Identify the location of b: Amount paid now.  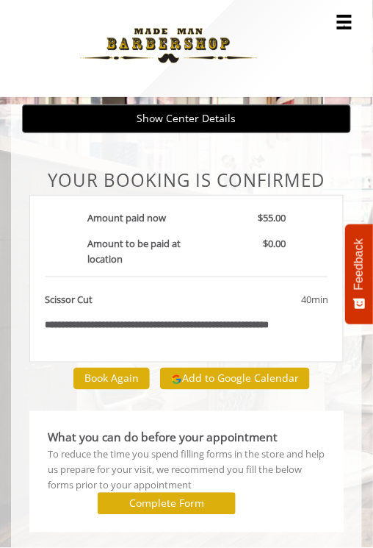
(126, 218).